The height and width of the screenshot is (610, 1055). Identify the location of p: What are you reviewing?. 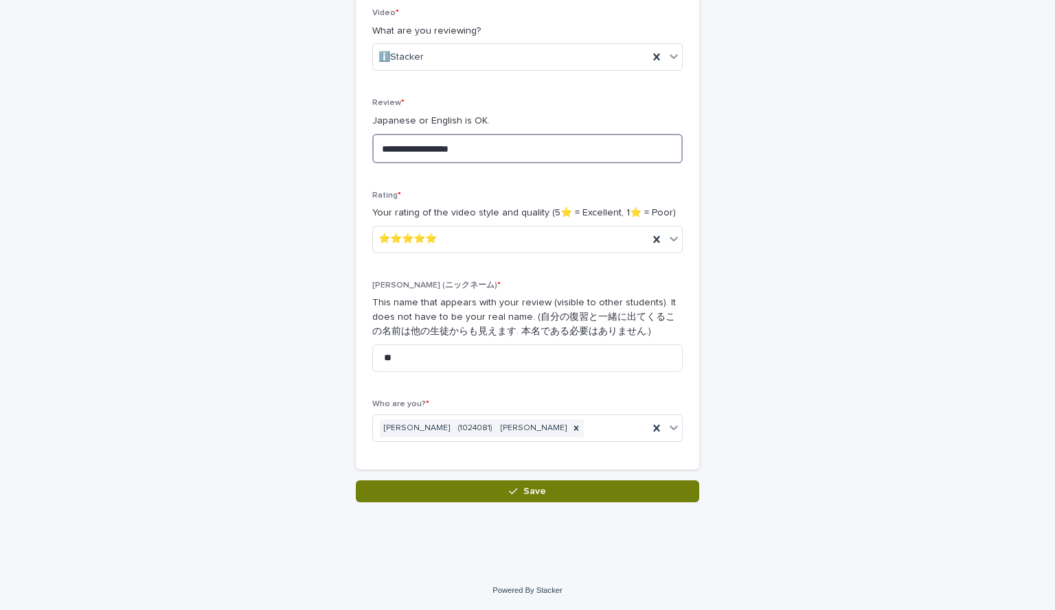
(527, 31).